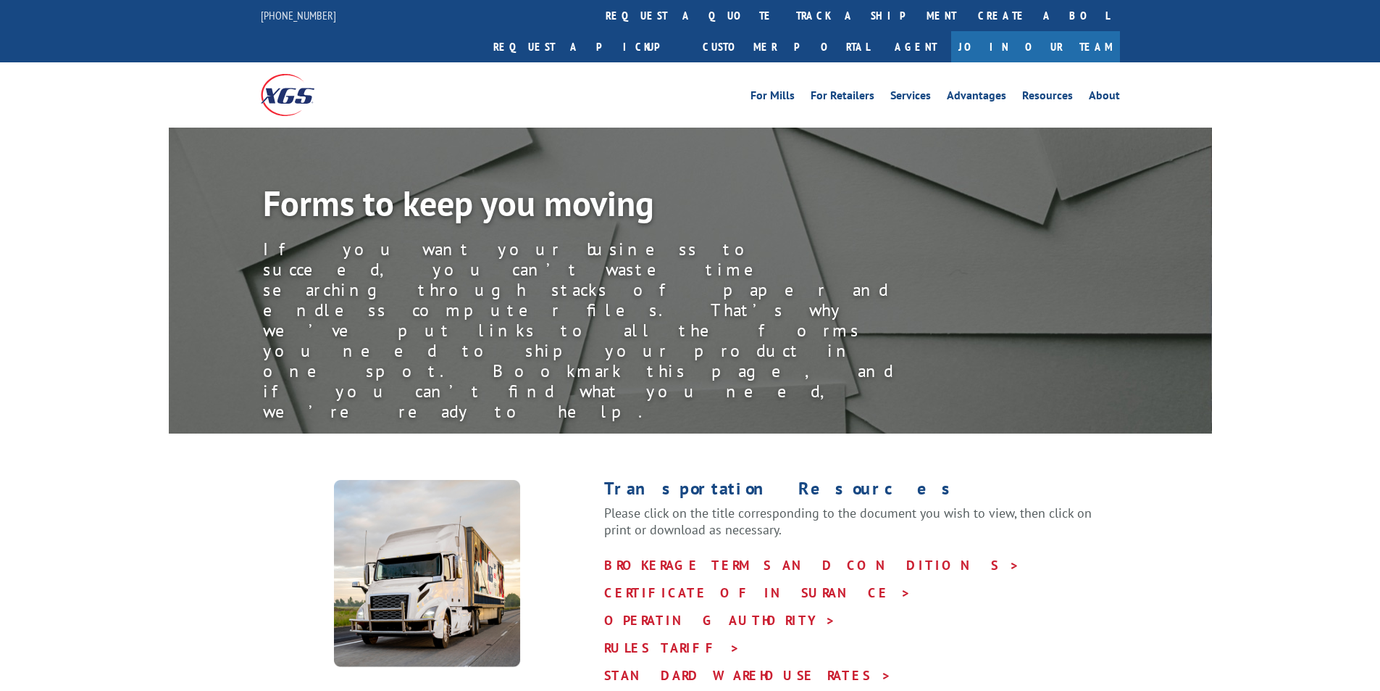 Image resolution: width=1380 pixels, height=691 pixels. Describe the element at coordinates (758, 592) in the screenshot. I see `a: CERTIFICATE OF INSURANCE >` at that location.